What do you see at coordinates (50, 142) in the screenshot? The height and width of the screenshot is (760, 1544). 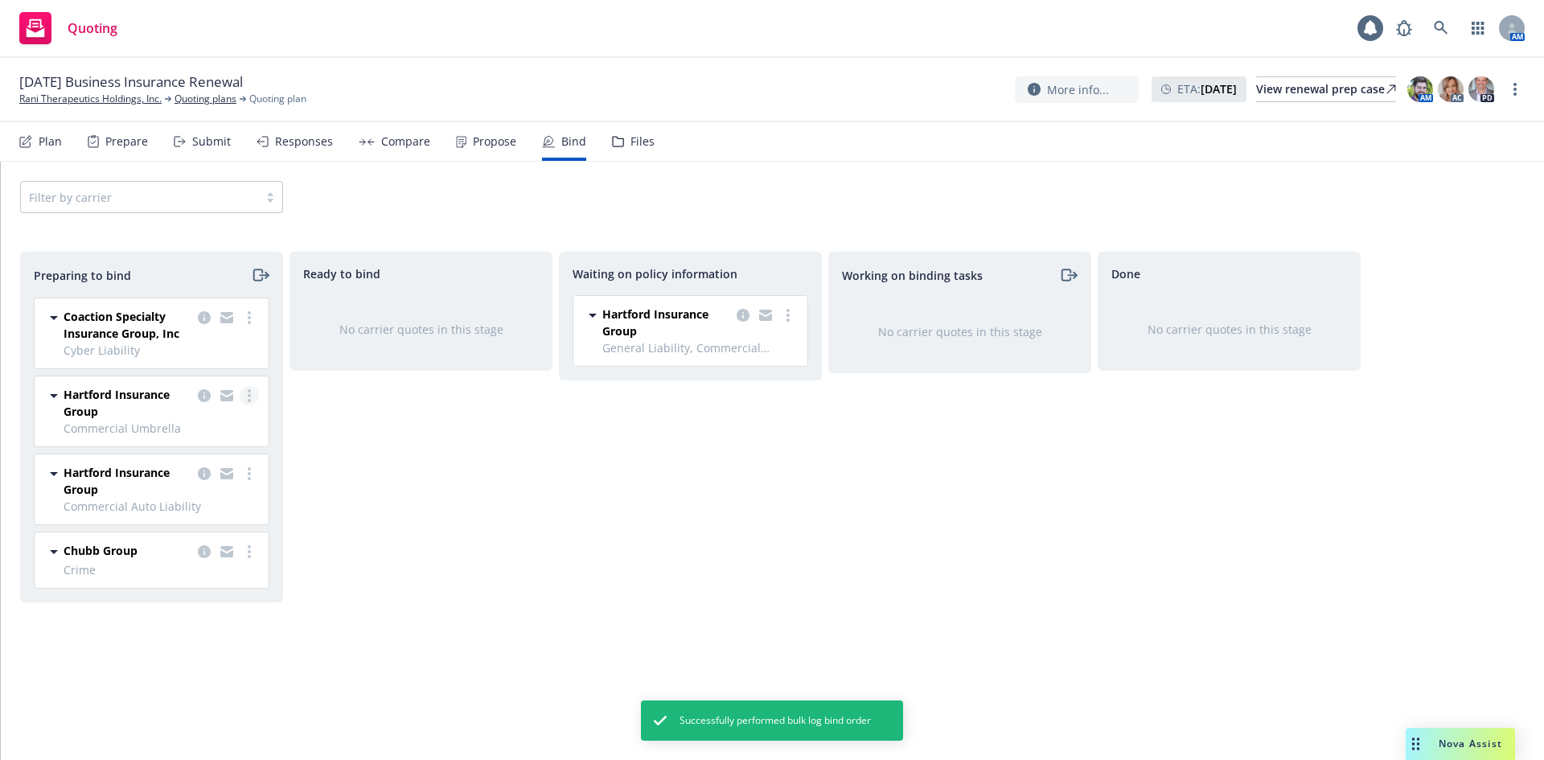 I see `div: Plan` at bounding box center [50, 142].